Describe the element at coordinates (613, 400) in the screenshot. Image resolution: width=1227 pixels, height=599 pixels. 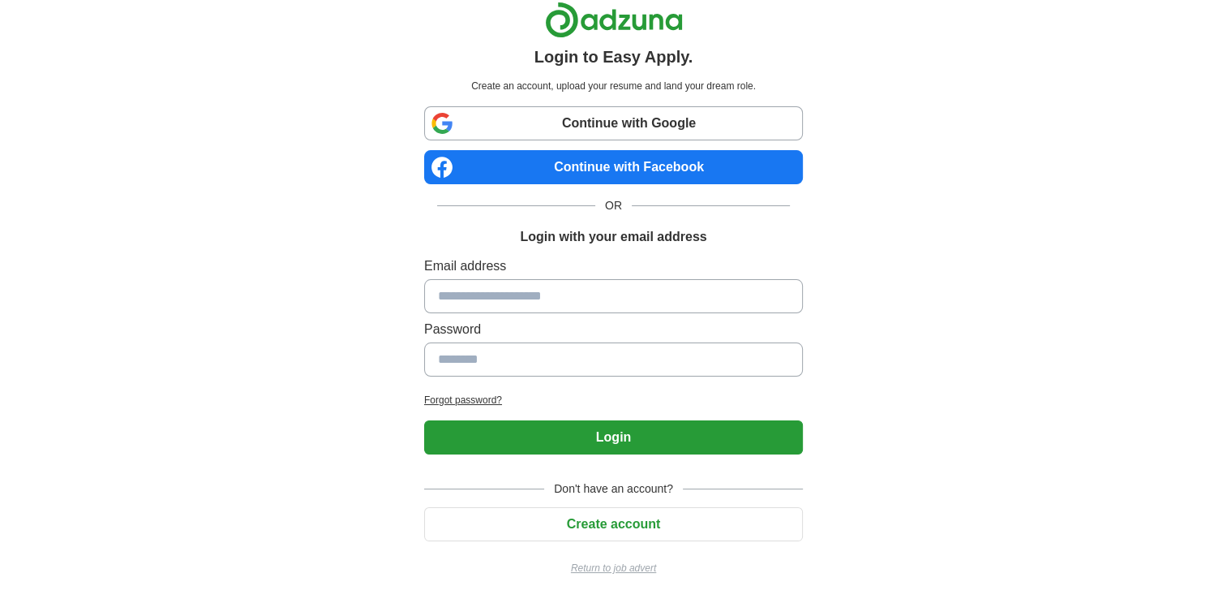
I see `a: Forgot password?` at that location.